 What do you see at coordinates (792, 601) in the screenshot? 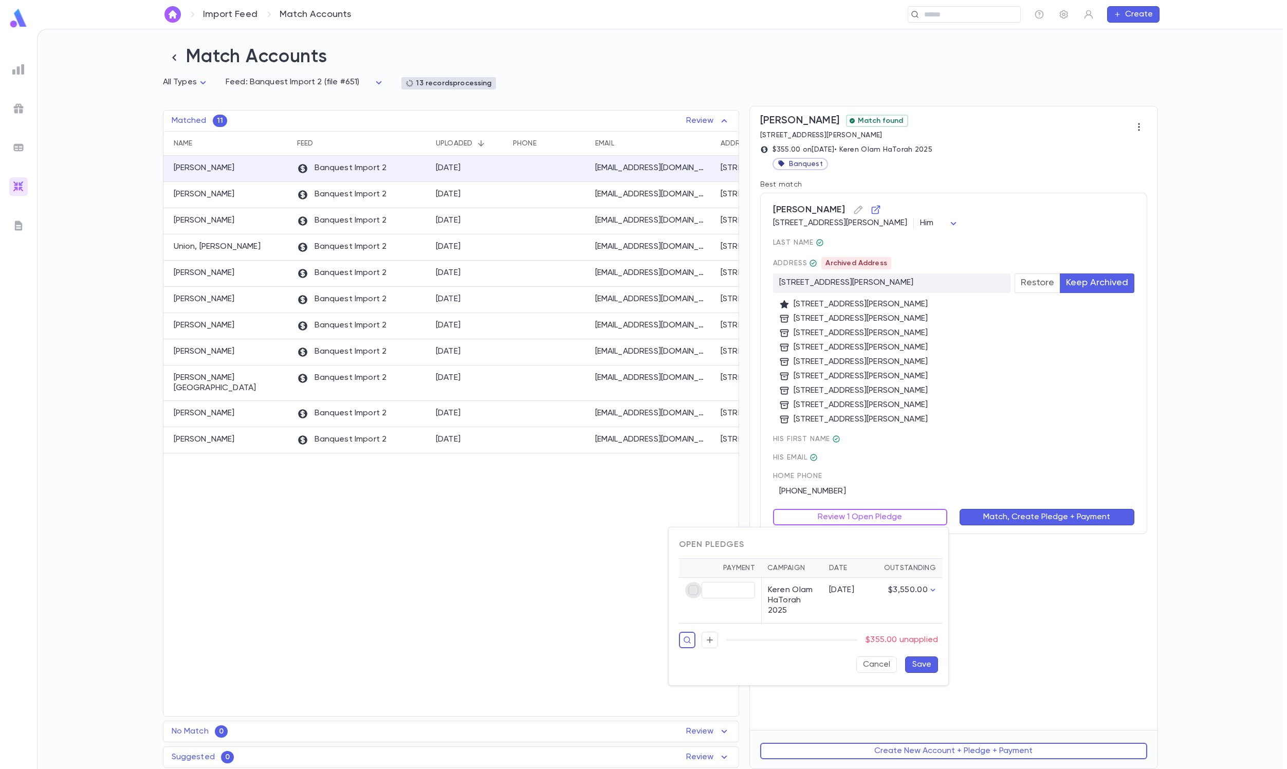
I see `td: Keren Olam HaTorah 2025` at bounding box center [792, 601].